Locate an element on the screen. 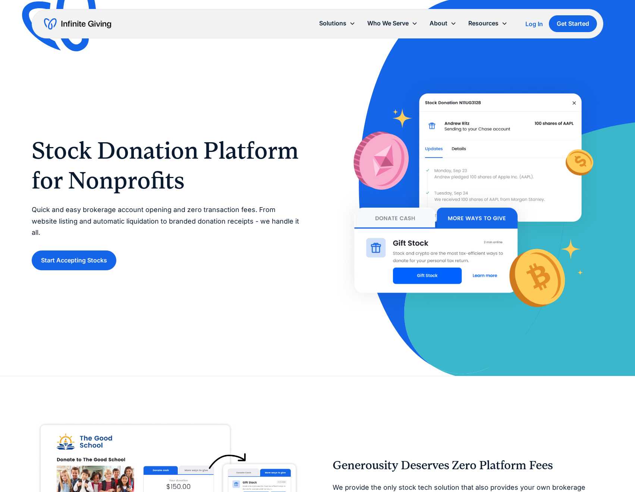  p: Quick and easy brokerage account opening and zero transaction fees. From website listing and auto... is located at coordinates (167, 221).